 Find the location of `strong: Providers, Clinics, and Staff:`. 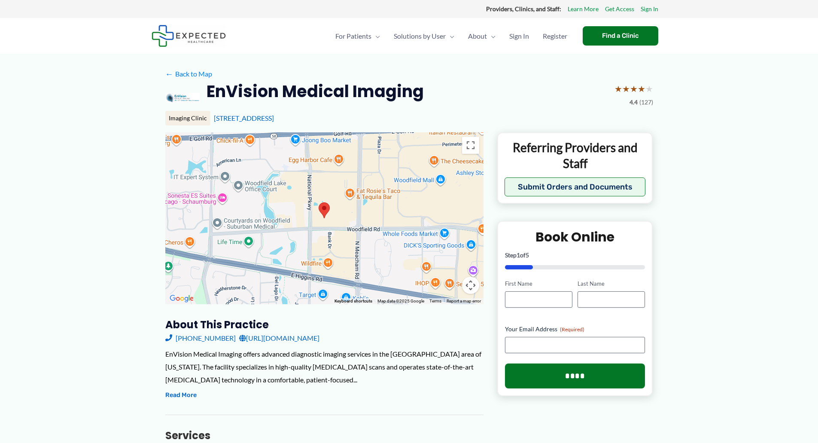

strong: Providers, Clinics, and Staff: is located at coordinates (524, 9).